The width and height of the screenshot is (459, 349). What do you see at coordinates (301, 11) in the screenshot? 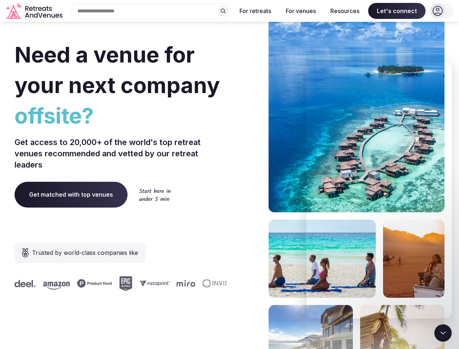
I see `button: For venues` at bounding box center [301, 11].